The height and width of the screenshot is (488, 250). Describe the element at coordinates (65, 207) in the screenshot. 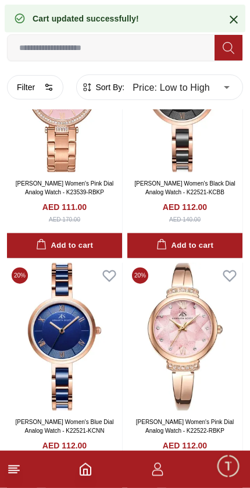

I see `h4: AED 111.00` at that location.